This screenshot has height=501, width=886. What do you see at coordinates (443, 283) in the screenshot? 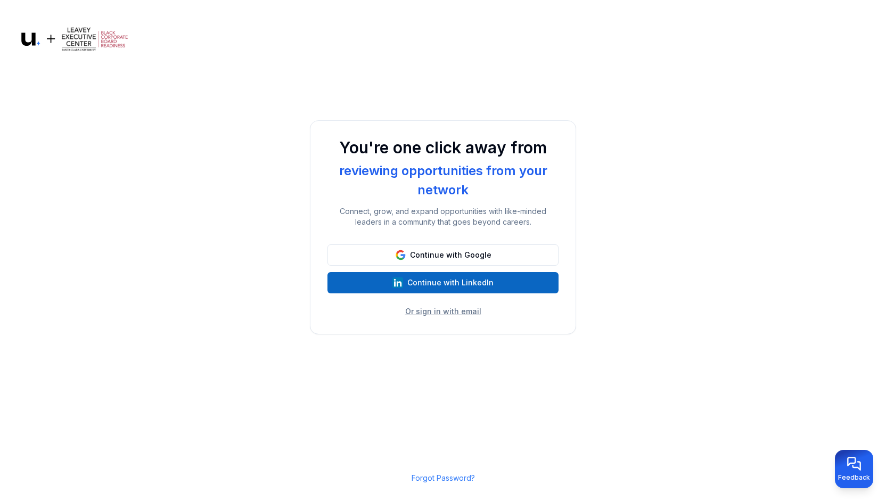
I see `button: Continue with LinkedIn` at bounding box center [443, 283].